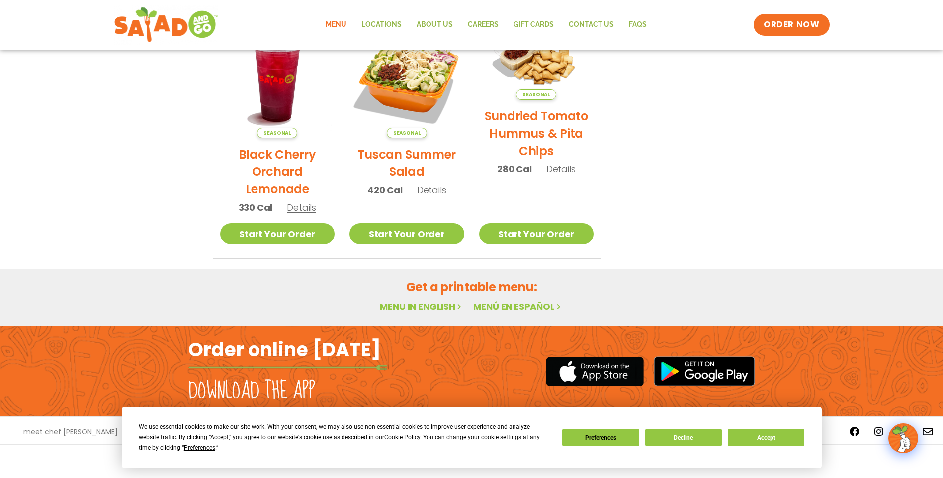  What do you see at coordinates (591, 25) in the screenshot?
I see `a: Contact Us` at bounding box center [591, 25].